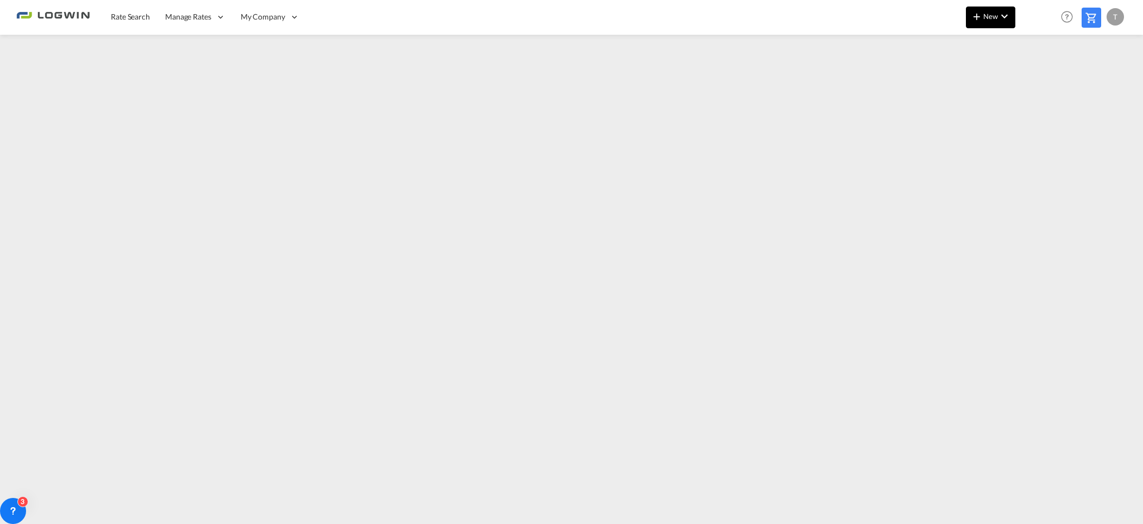 This screenshot has width=1143, height=524. I want to click on span: New, so click(990, 16).